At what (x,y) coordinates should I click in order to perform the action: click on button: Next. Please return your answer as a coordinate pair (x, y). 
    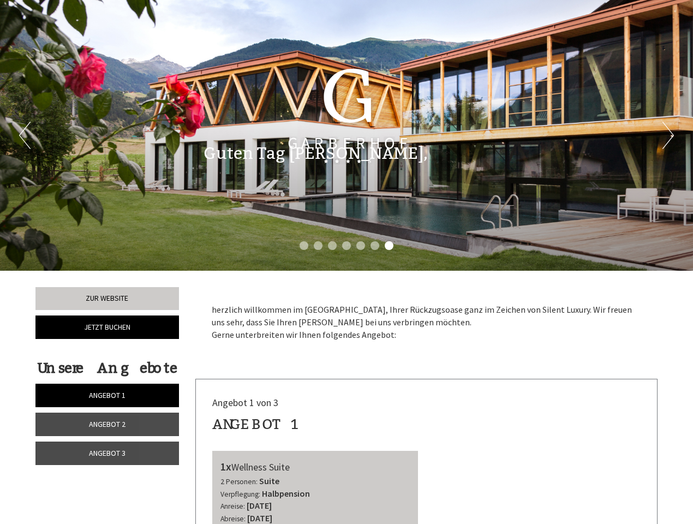
    Looking at the image, I should click on (668, 135).